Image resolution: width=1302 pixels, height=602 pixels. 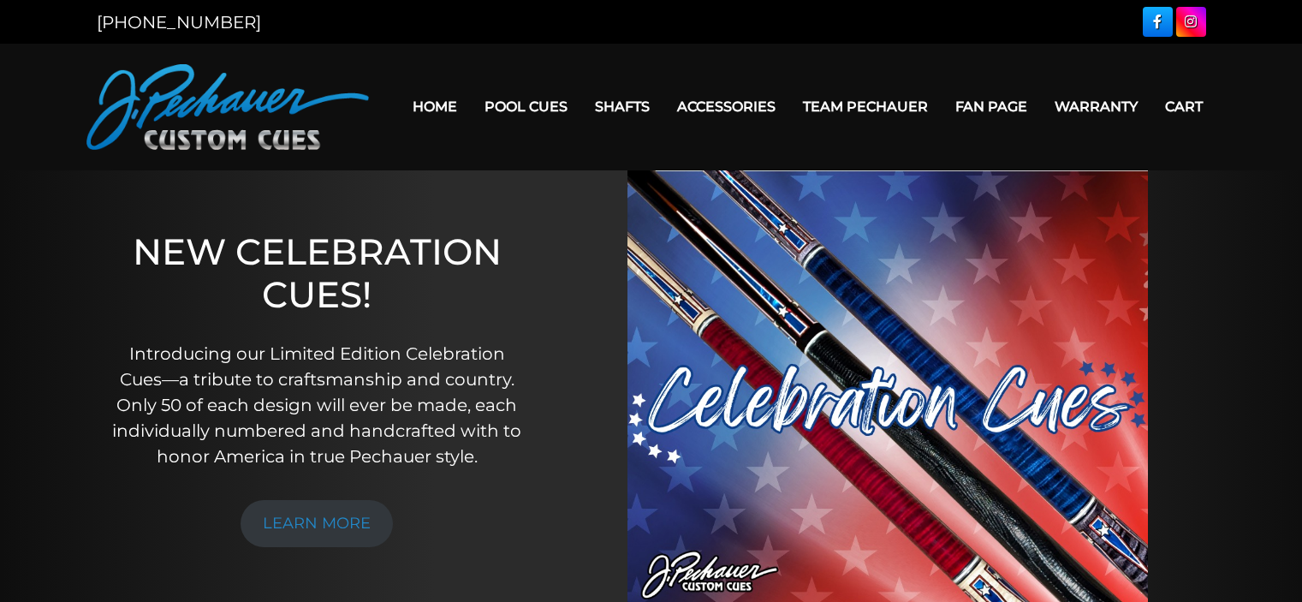 What do you see at coordinates (317, 523) in the screenshot?
I see `a: LEARN MORE` at bounding box center [317, 523].